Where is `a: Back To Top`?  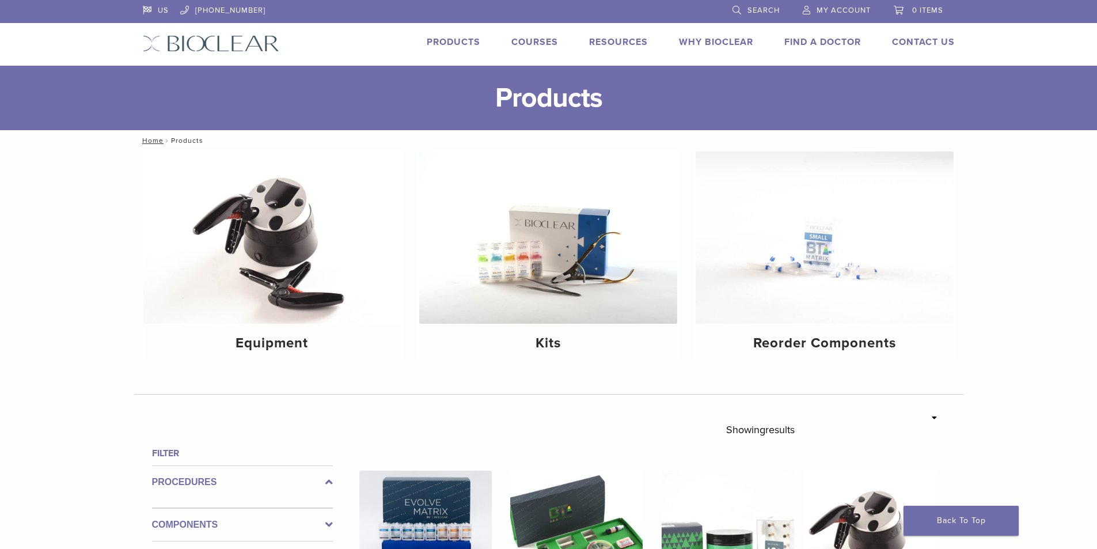 a: Back To Top is located at coordinates (962, 521).